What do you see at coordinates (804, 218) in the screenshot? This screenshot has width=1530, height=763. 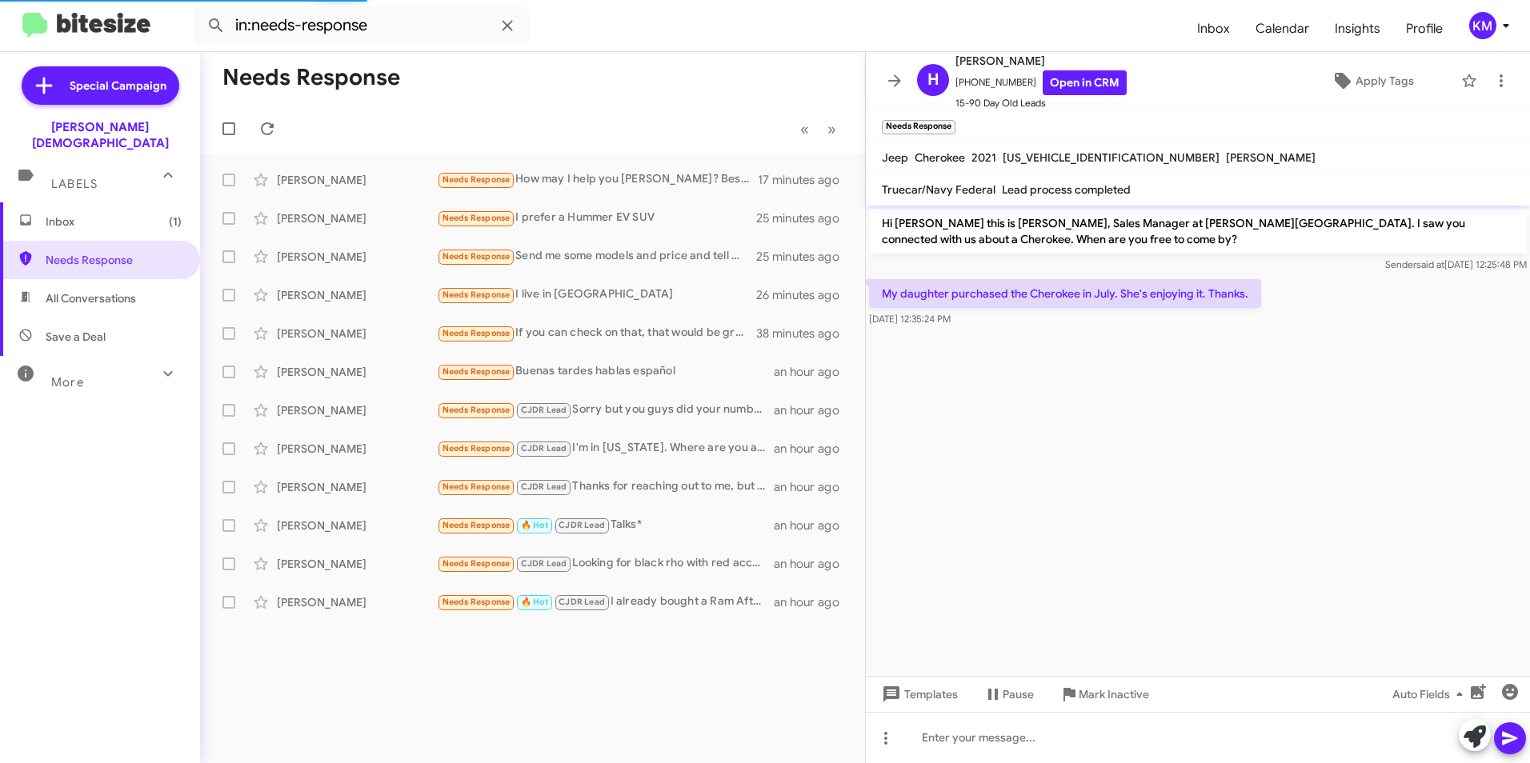 I see `div: 25 minutes ago` at bounding box center [804, 218].